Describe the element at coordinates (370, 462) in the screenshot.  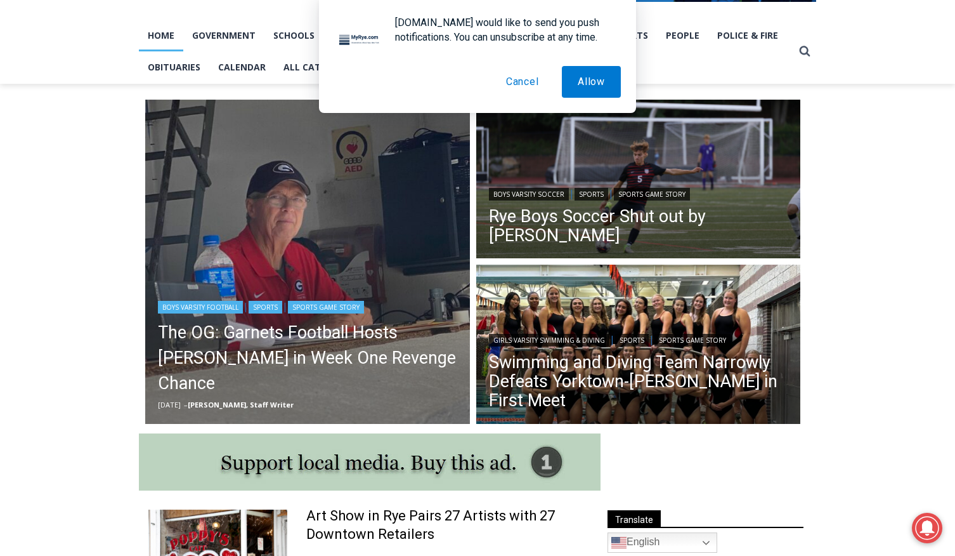
I see `img: support local media, buy this ad` at that location.